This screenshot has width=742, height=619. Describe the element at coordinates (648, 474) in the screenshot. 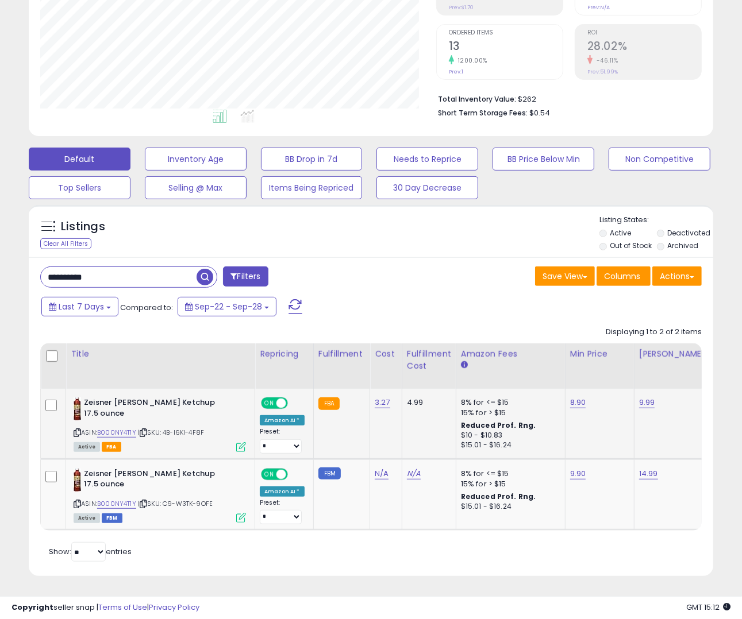

I see `a: 14.99` at that location.